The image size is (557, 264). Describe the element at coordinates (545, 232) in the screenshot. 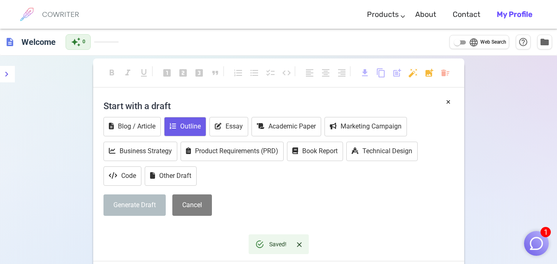

I see `span: 1` at that location.